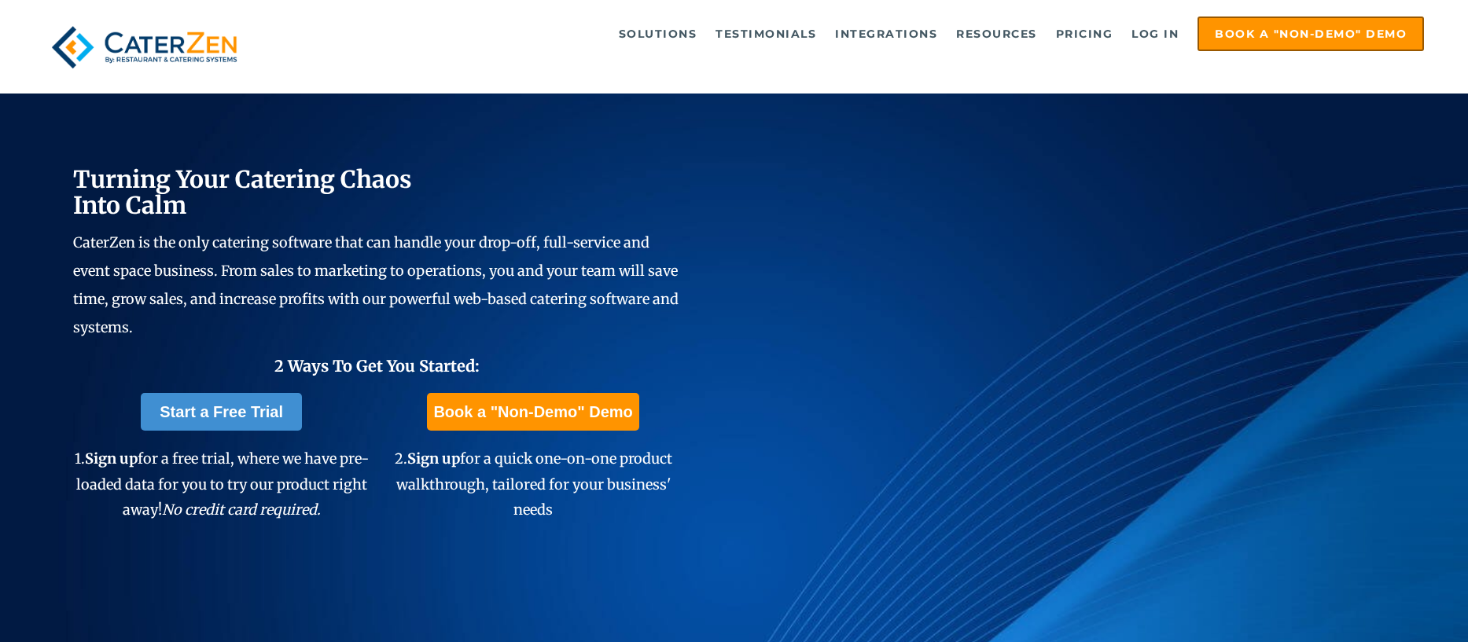 The width and height of the screenshot is (1468, 642). I want to click on em: No credit card required., so click(241, 509).